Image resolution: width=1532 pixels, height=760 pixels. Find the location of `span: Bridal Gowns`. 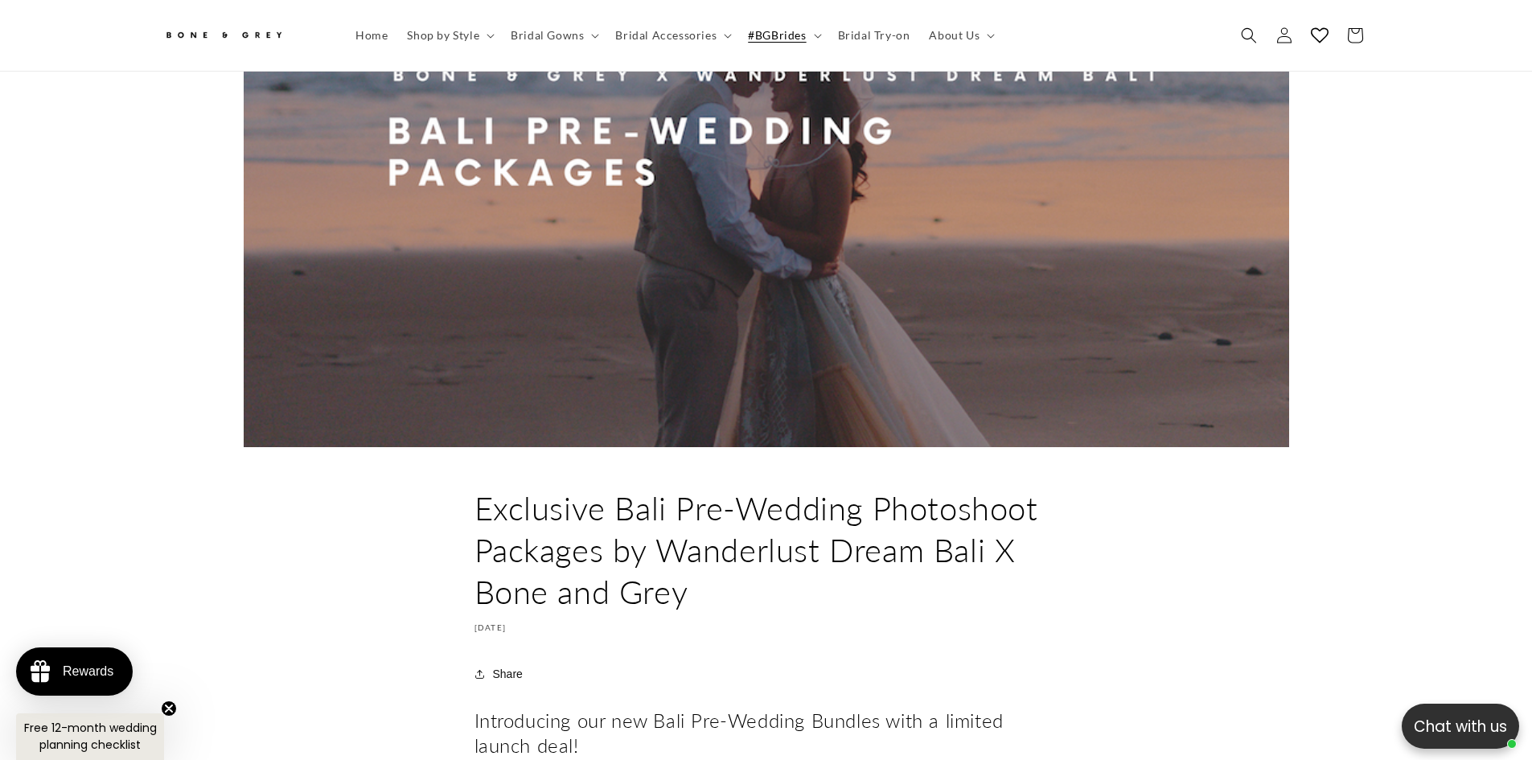

span: Bridal Gowns is located at coordinates (547, 35).